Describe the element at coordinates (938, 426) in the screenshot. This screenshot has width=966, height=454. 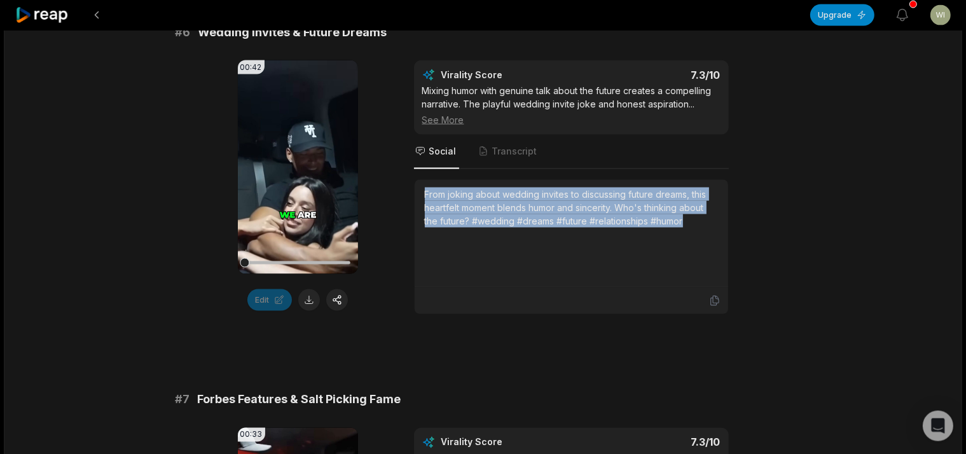
I see `div: Open Intercom Messenger` at that location.